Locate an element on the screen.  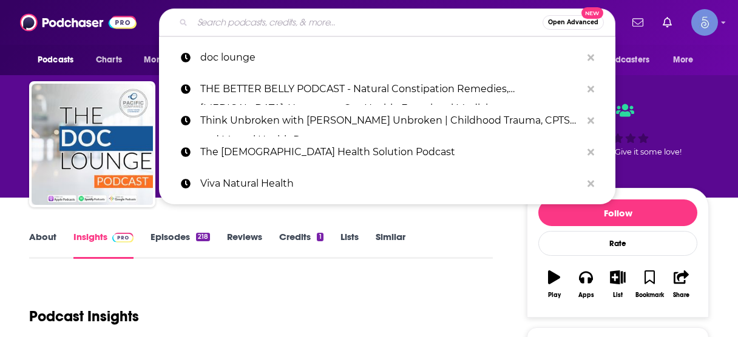
p: The Female Health Solution Podcast is located at coordinates (391, 152).